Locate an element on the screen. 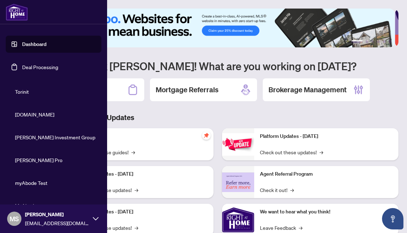 The image size is (407, 233). button: 5 is located at coordinates (384, 42).